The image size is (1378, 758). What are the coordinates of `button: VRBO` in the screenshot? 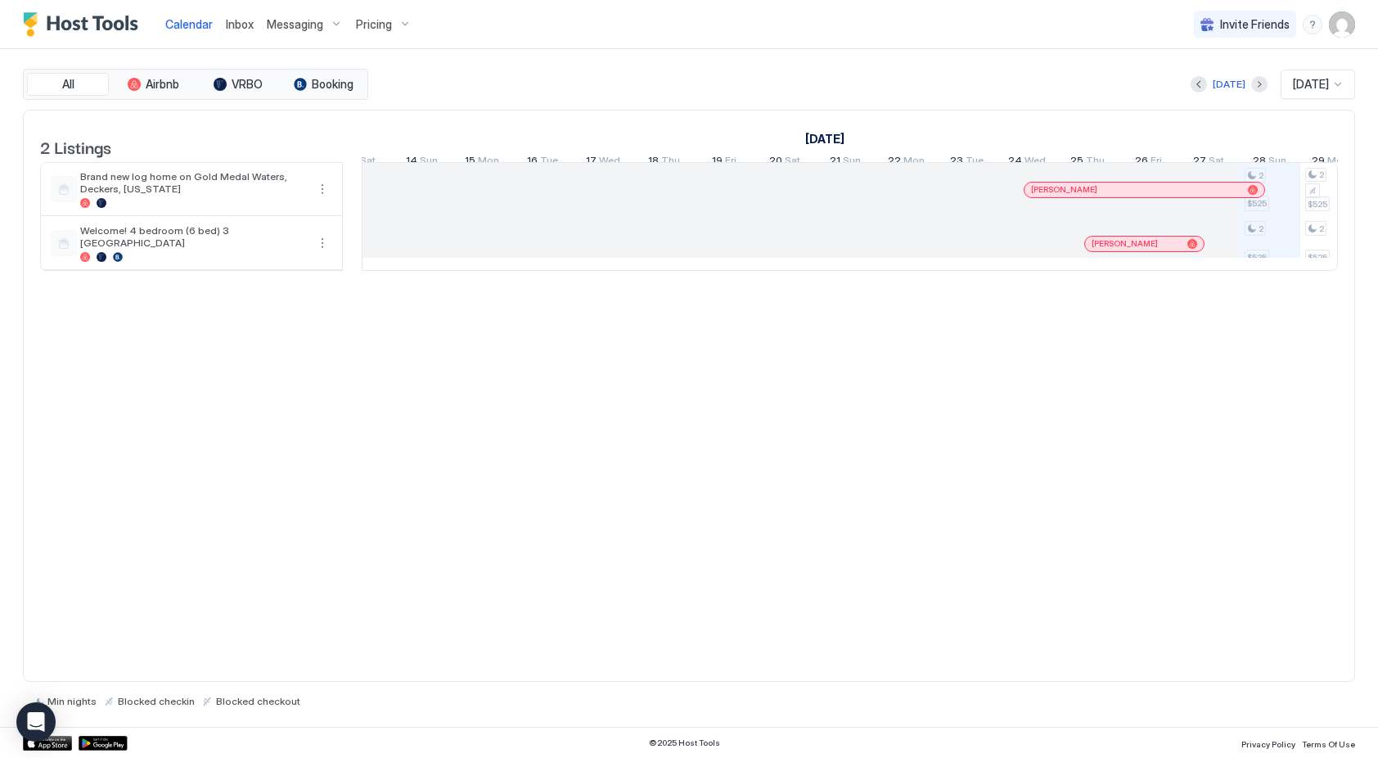 It's located at (238, 84).